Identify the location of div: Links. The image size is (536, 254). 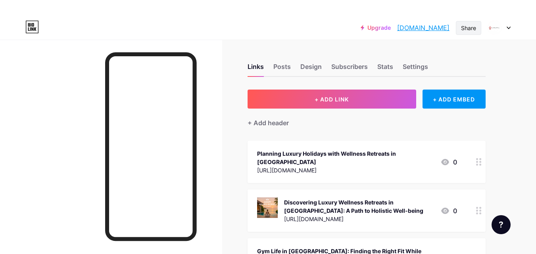
(255, 69).